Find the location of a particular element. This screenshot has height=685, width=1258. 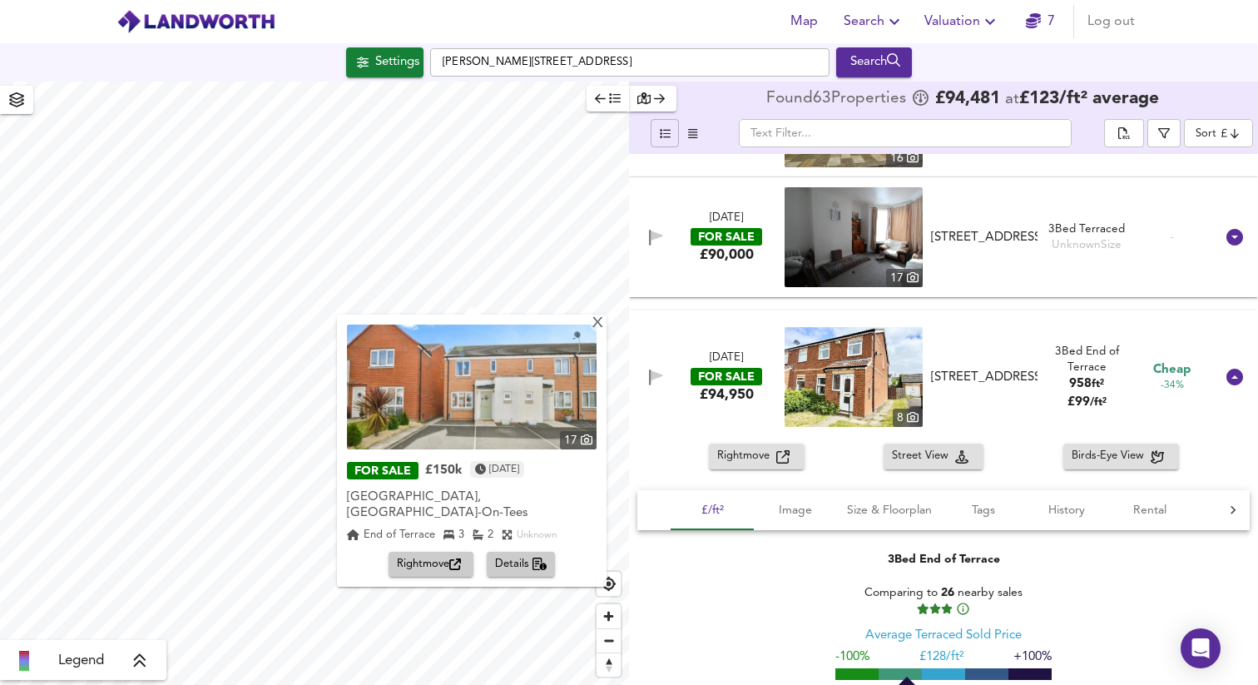

div: 3 Bed Terraced is located at coordinates (1086, 229).